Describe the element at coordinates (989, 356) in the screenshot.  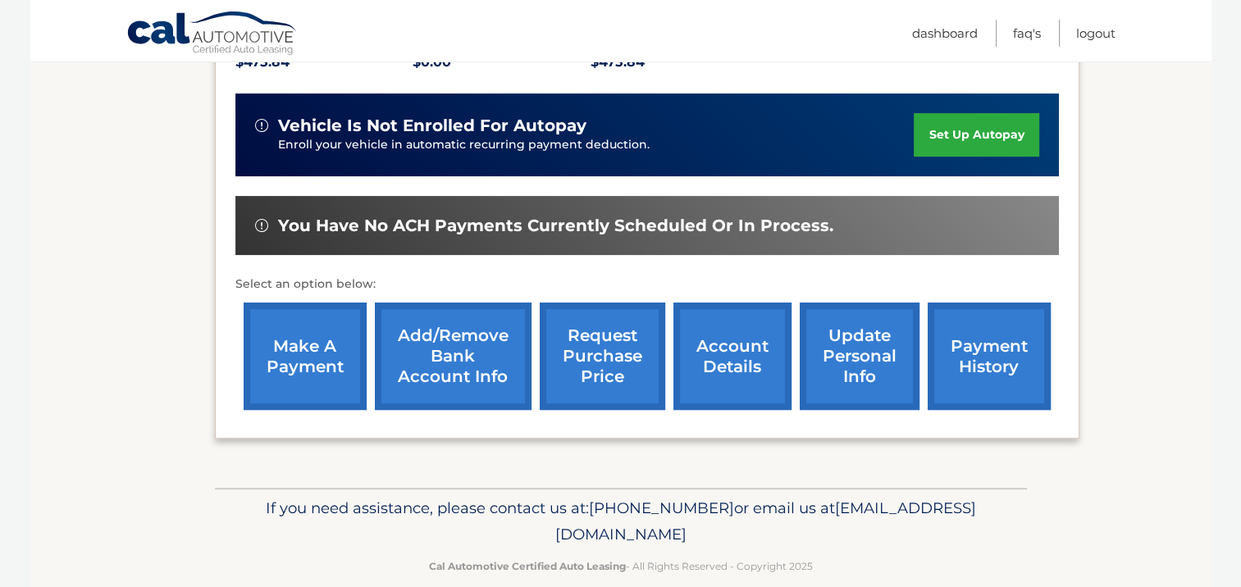
I see `a: payment history` at that location.